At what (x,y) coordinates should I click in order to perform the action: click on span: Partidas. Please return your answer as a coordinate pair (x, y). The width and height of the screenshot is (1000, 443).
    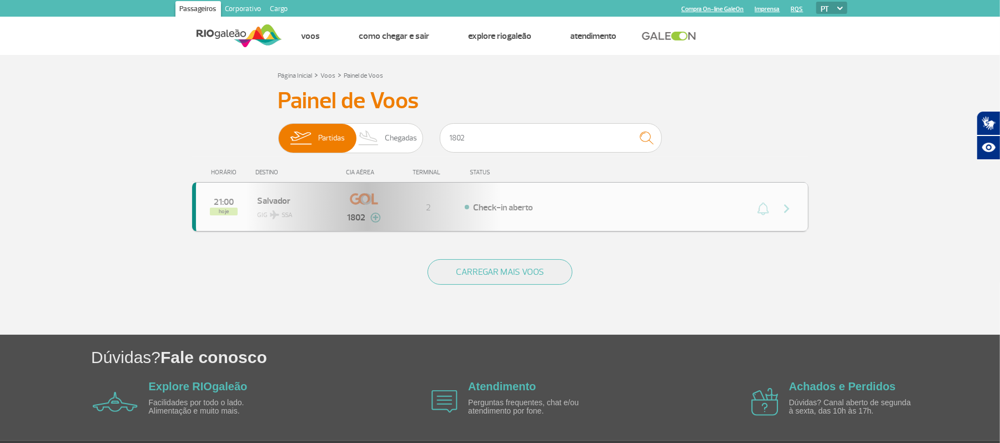
    Looking at the image, I should click on (332, 138).